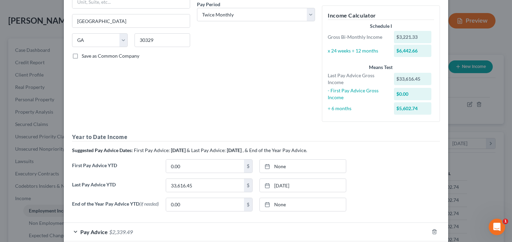  What do you see at coordinates (115, 207) in the screenshot?
I see `label: End of the Year Pay Advice YTD` at bounding box center [115, 207].